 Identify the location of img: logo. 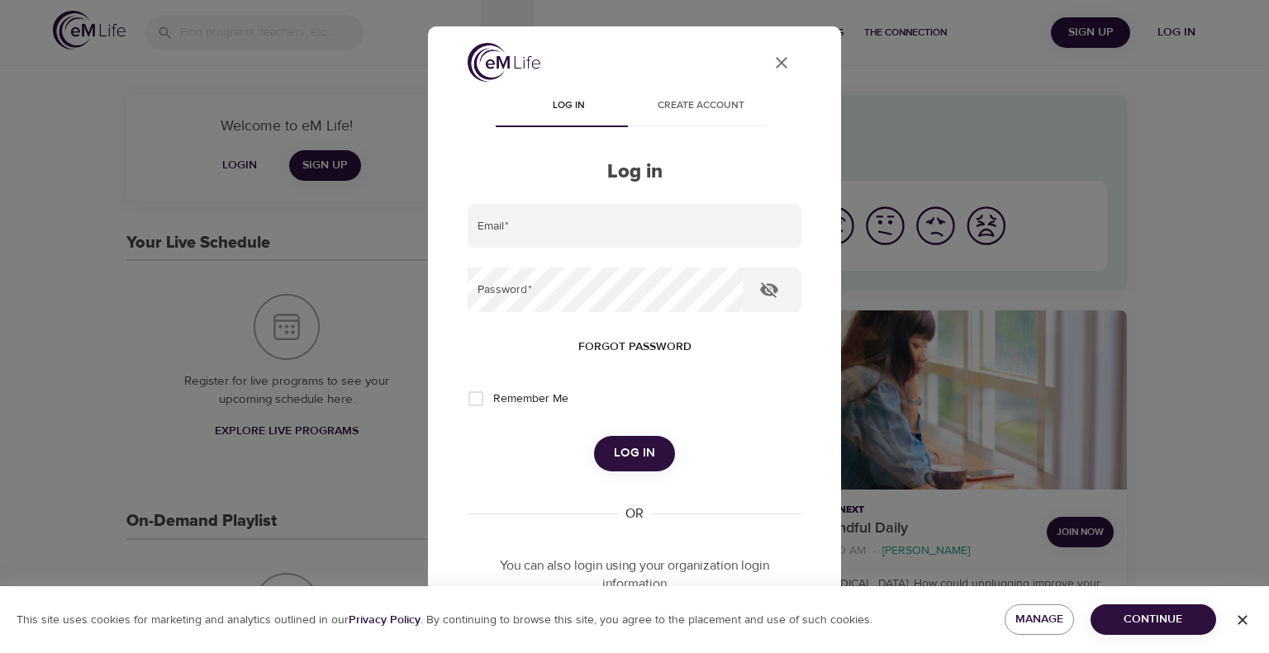
(504, 62).